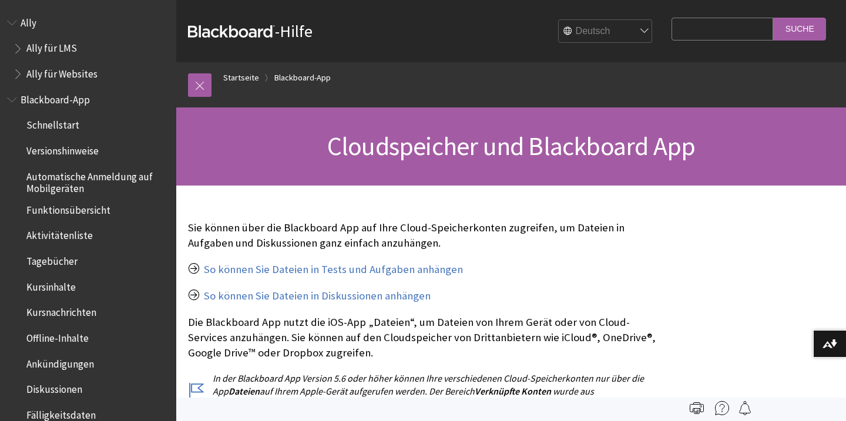 The width and height of the screenshot is (846, 421). What do you see at coordinates (722, 408) in the screenshot?
I see `img: More help` at bounding box center [722, 408].